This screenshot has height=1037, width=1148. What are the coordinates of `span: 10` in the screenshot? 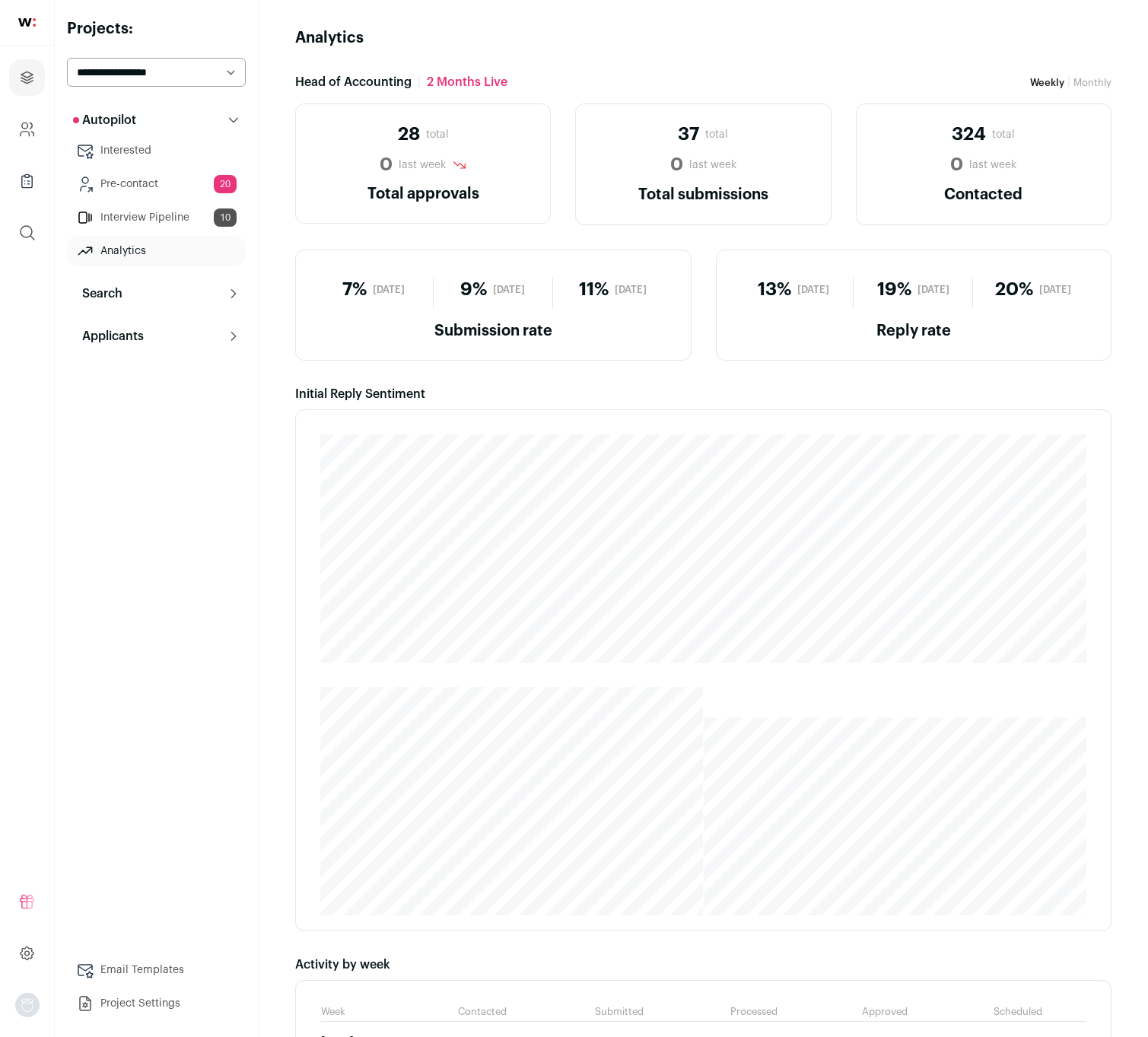 It's located at (226, 217).